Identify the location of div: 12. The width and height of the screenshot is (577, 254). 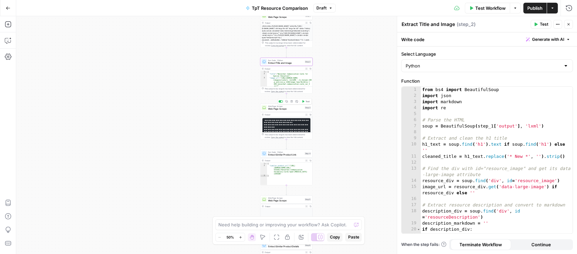
(411, 163).